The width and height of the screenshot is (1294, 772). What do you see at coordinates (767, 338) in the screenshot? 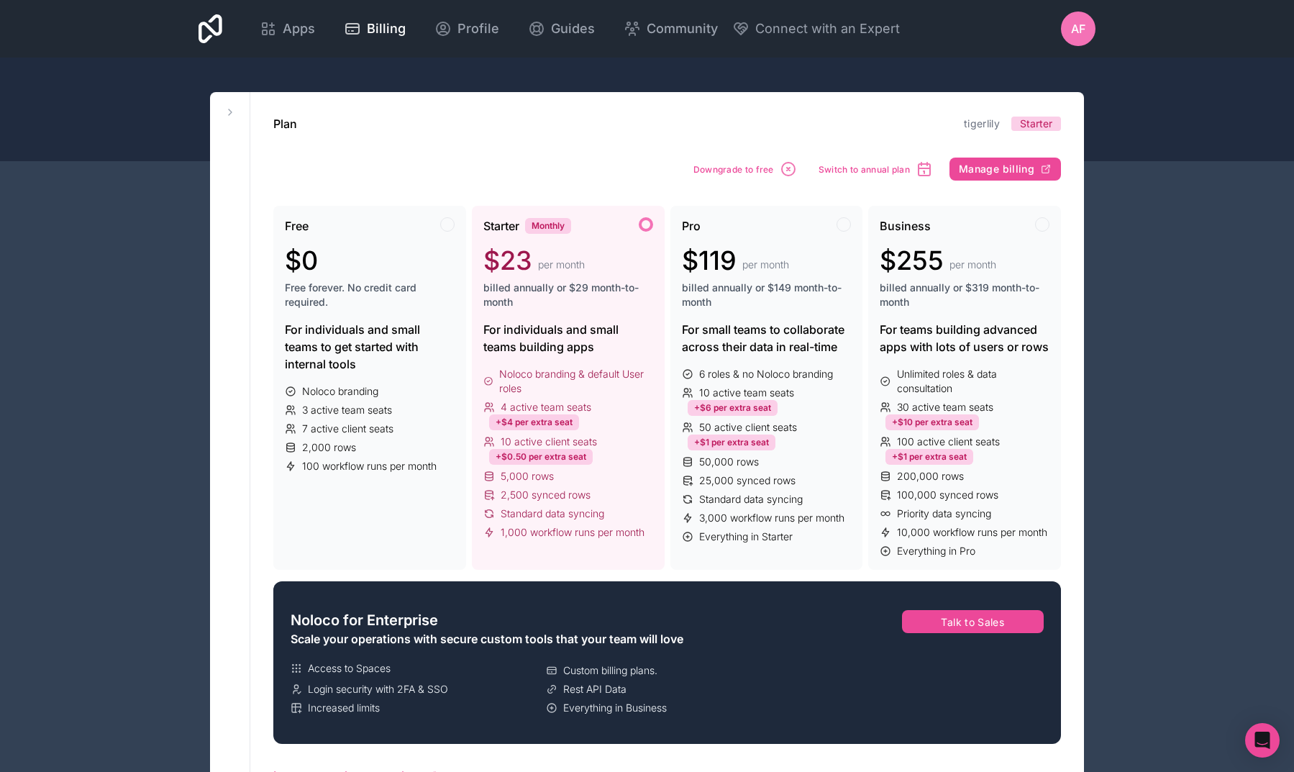
I see `div: For small teams to collaborate across their data in real-time` at bounding box center [767, 338].